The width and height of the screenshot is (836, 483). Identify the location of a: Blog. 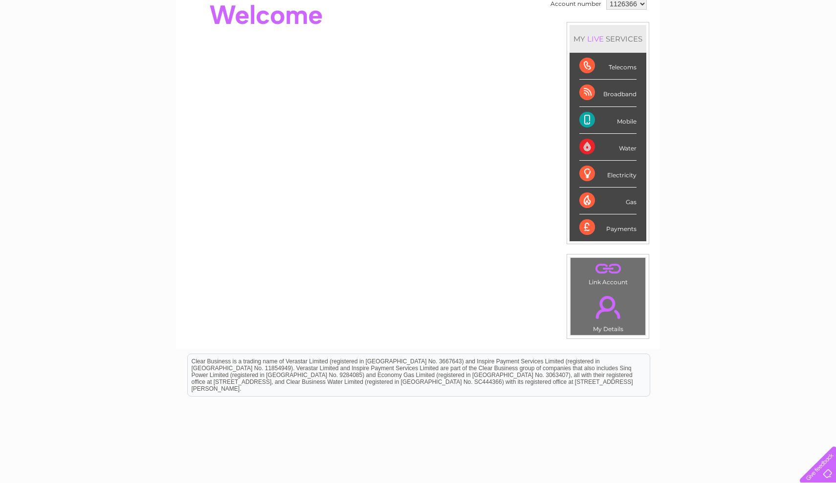
(757, 45).